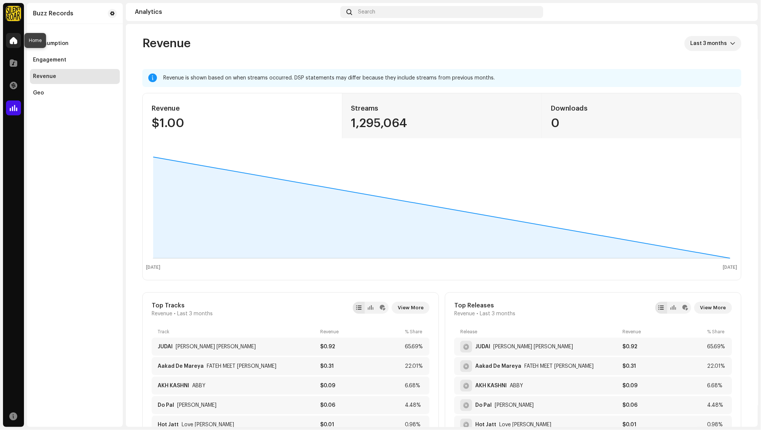  I want to click on div: dropdown trigger, so click(733, 43).